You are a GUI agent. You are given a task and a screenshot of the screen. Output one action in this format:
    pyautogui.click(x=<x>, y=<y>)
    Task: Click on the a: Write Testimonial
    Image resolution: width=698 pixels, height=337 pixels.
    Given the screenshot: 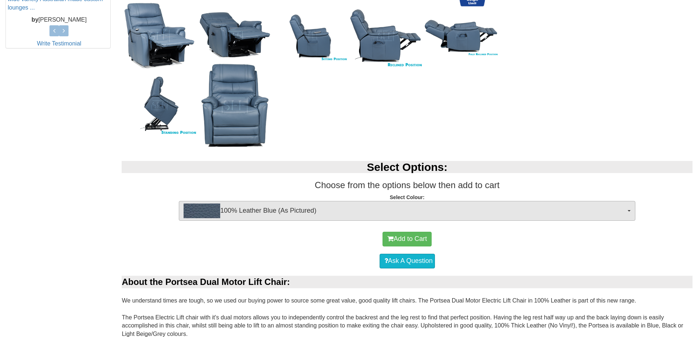 What is the action you would take?
    pyautogui.click(x=59, y=43)
    